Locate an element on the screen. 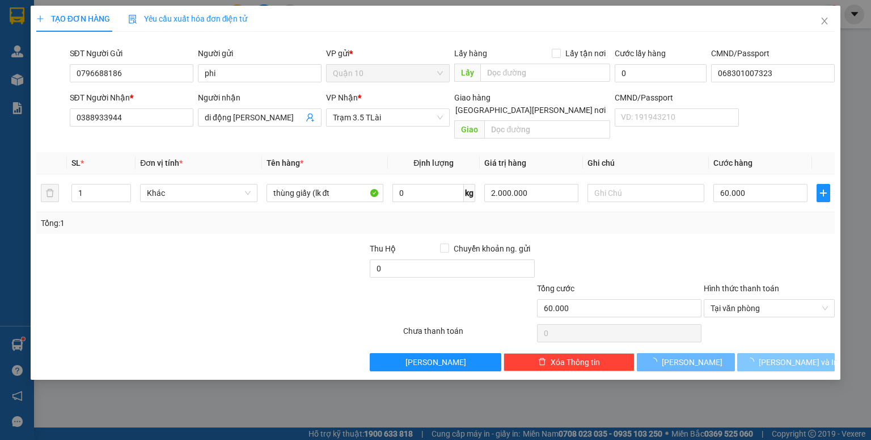  input: VD: Bàn, Ghế is located at coordinates (325, 193).